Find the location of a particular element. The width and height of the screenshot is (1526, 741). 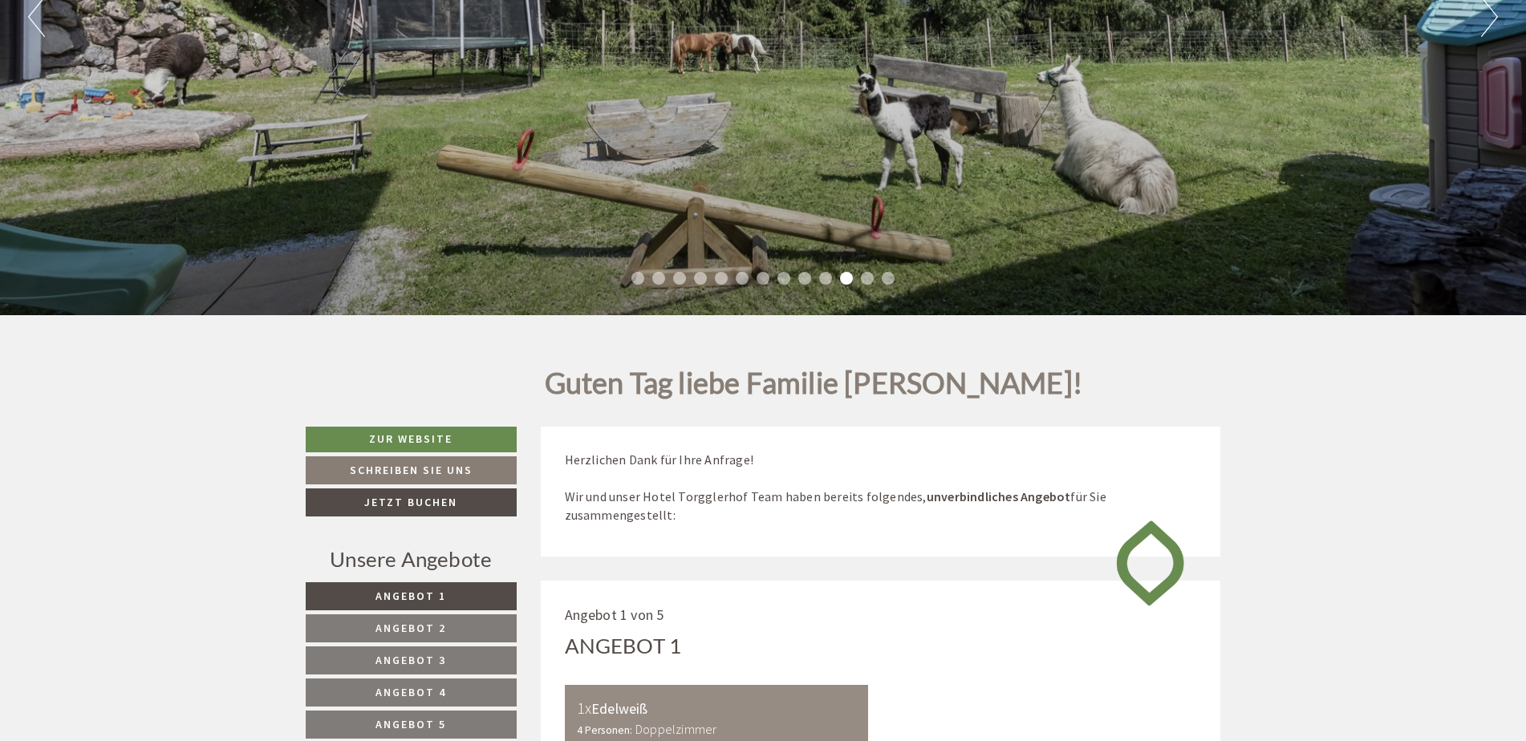

a: Zur Website is located at coordinates (411, 440).